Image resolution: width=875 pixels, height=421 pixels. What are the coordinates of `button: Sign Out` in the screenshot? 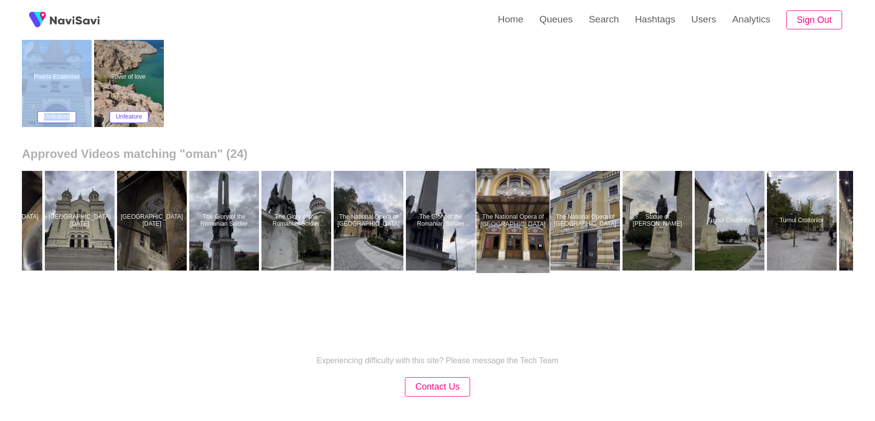 It's located at (814, 20).